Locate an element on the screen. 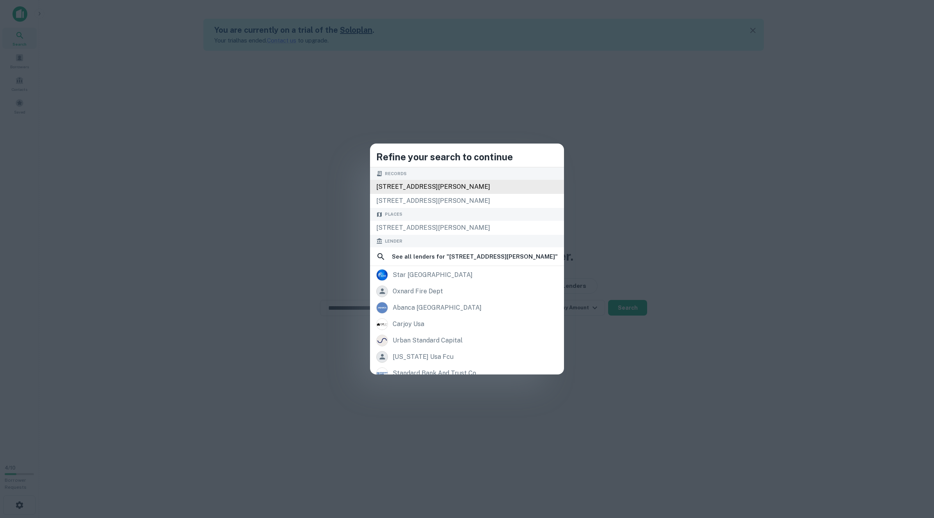  a: standard bank and trust co. is located at coordinates (467, 373).